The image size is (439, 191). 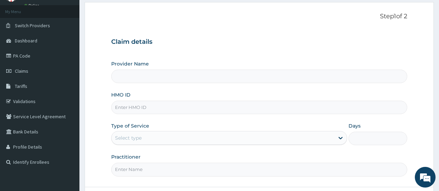 What do you see at coordinates (130, 64) in the screenshot?
I see `label: Provider Name` at bounding box center [130, 64].